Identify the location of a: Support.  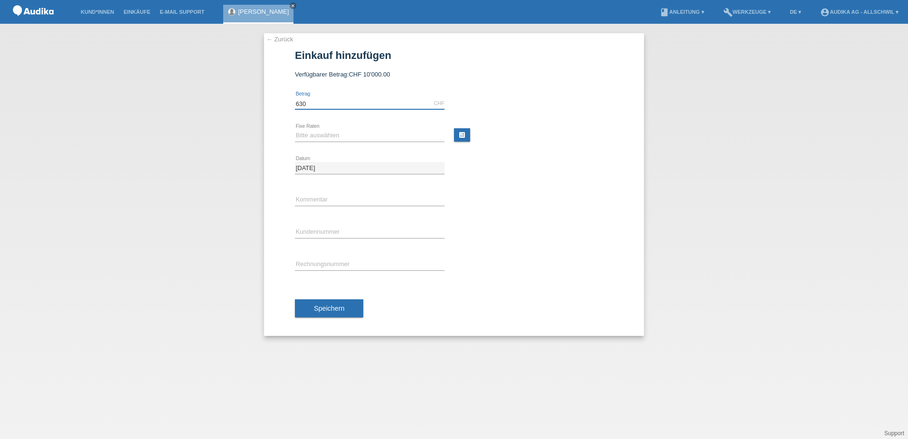
(894, 433).